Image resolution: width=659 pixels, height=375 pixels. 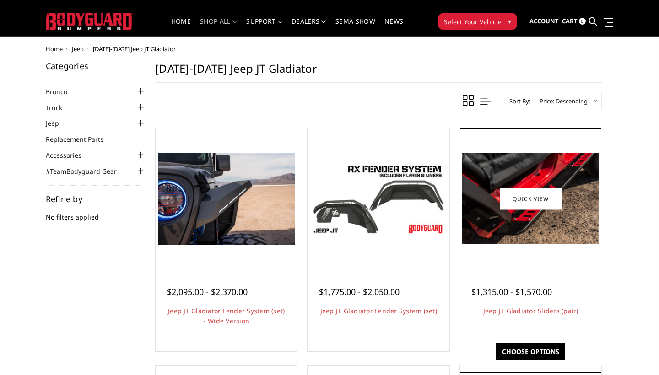 I want to click on button: Select Your Vehicle, so click(x=478, y=22).